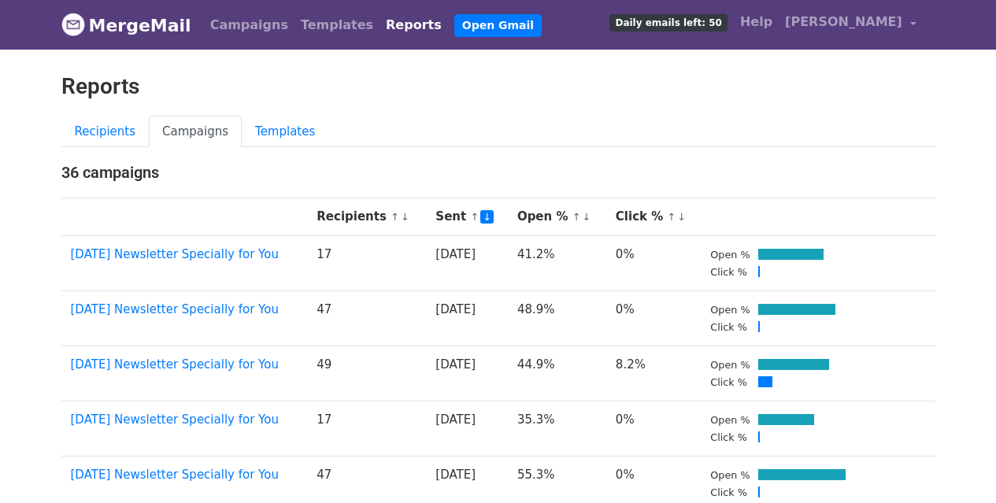 Image resolution: width=996 pixels, height=503 pixels. What do you see at coordinates (499, 87) in the screenshot?
I see `h2: Reports` at bounding box center [499, 87].